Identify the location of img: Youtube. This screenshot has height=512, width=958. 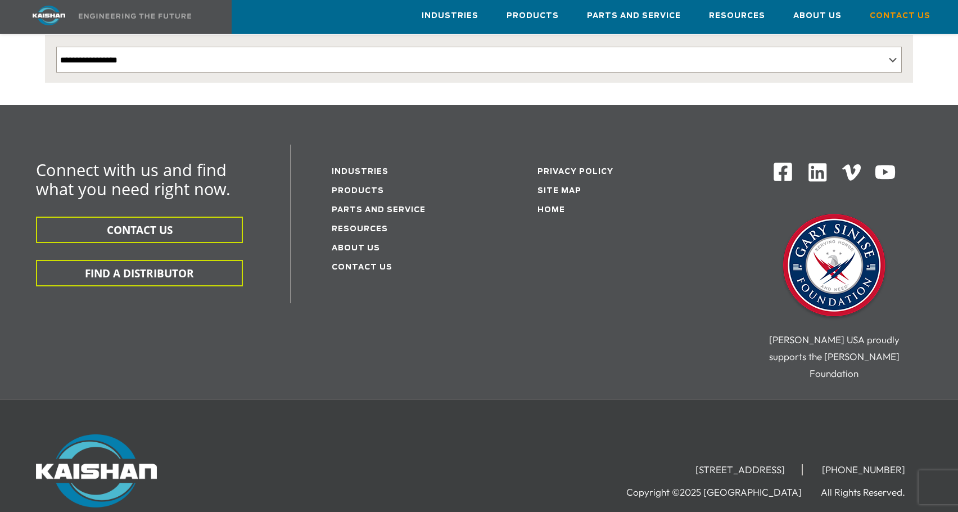
(885, 172).